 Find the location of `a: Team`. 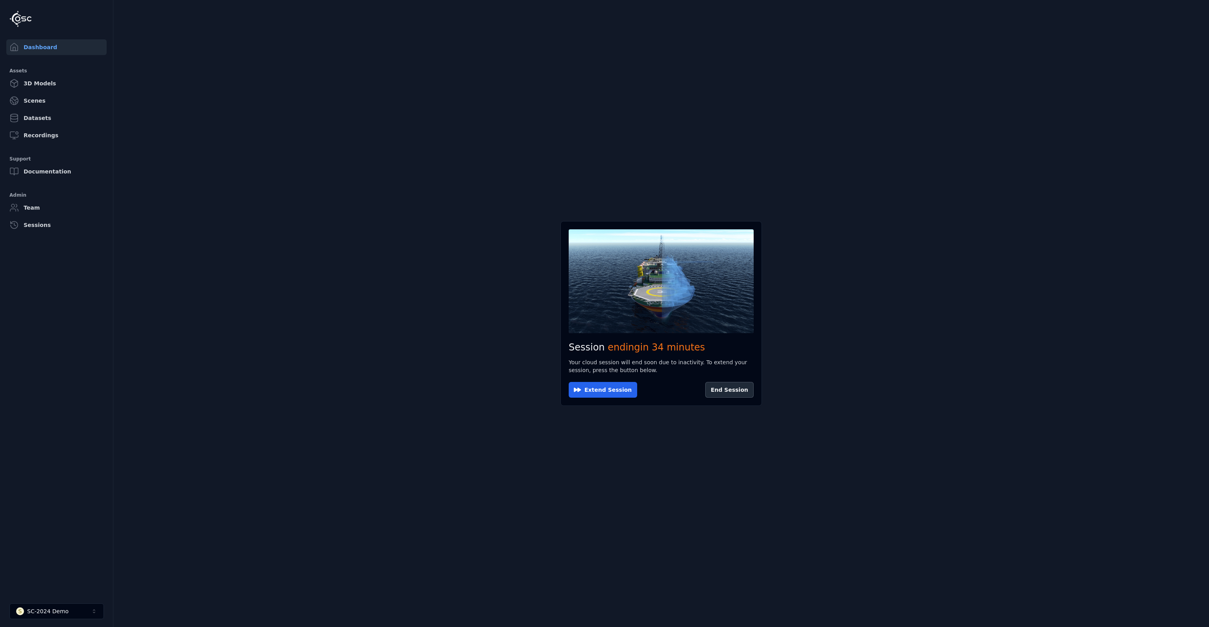

a: Team is located at coordinates (56, 208).